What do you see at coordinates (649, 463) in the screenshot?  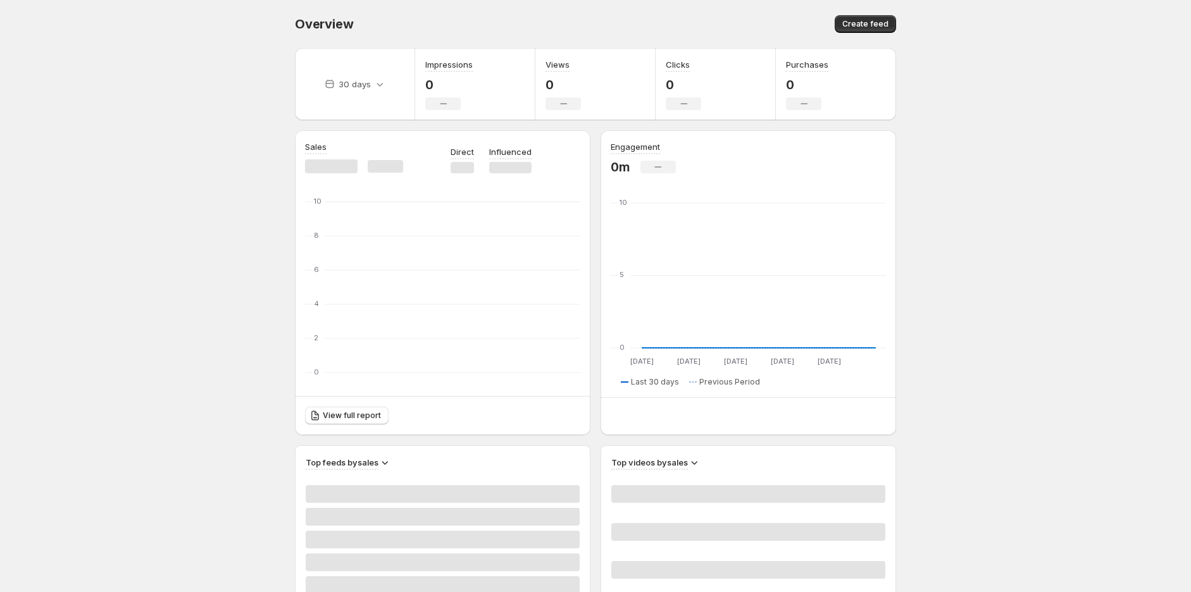 I see `h3: Top videos by sales` at bounding box center [649, 463].